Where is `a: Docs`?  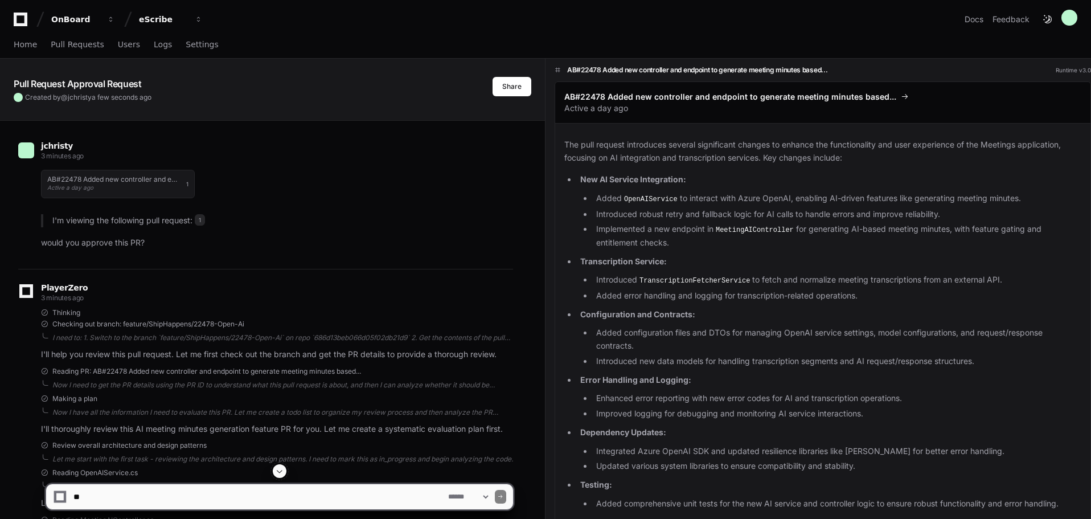
a: Docs is located at coordinates (973, 19).